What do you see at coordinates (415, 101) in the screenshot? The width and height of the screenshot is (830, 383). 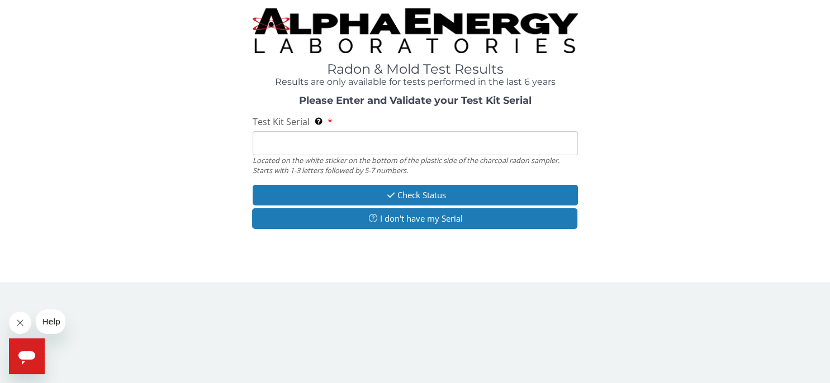 I see `strong: Please Enter and Validate your Test Kit Serial` at bounding box center [415, 101].